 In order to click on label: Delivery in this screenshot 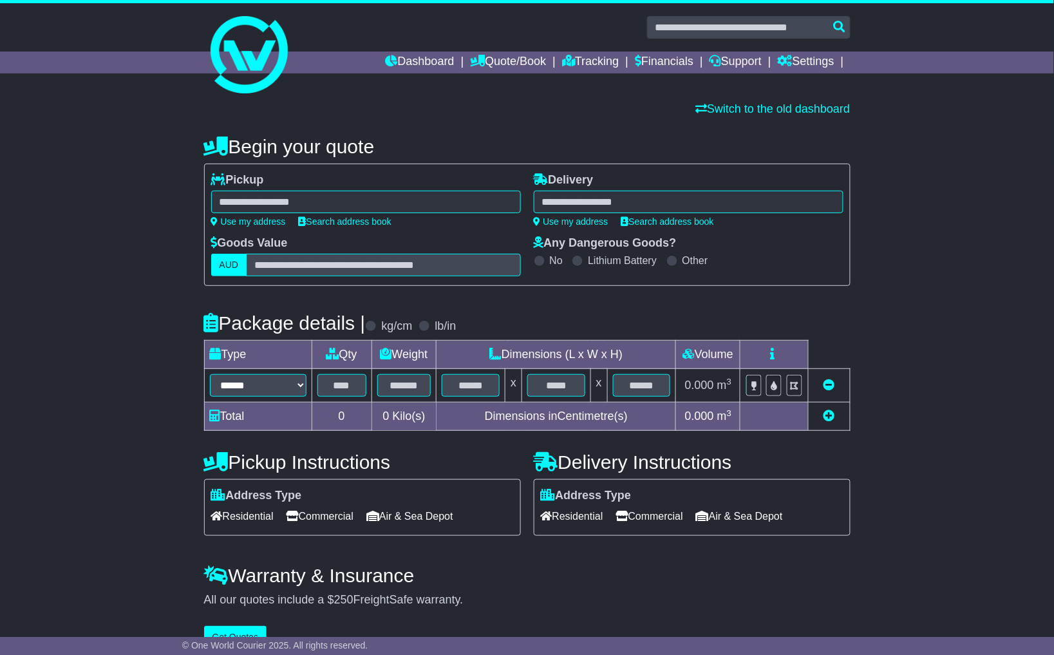, I will do `click(563, 180)`.